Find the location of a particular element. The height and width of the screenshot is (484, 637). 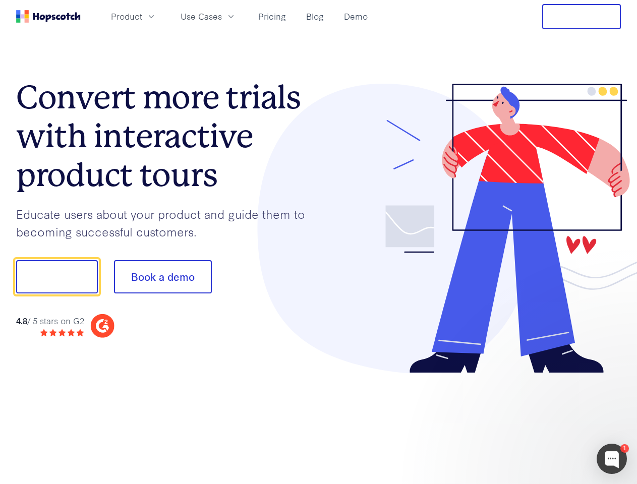

button: Show me! is located at coordinates (57, 277).